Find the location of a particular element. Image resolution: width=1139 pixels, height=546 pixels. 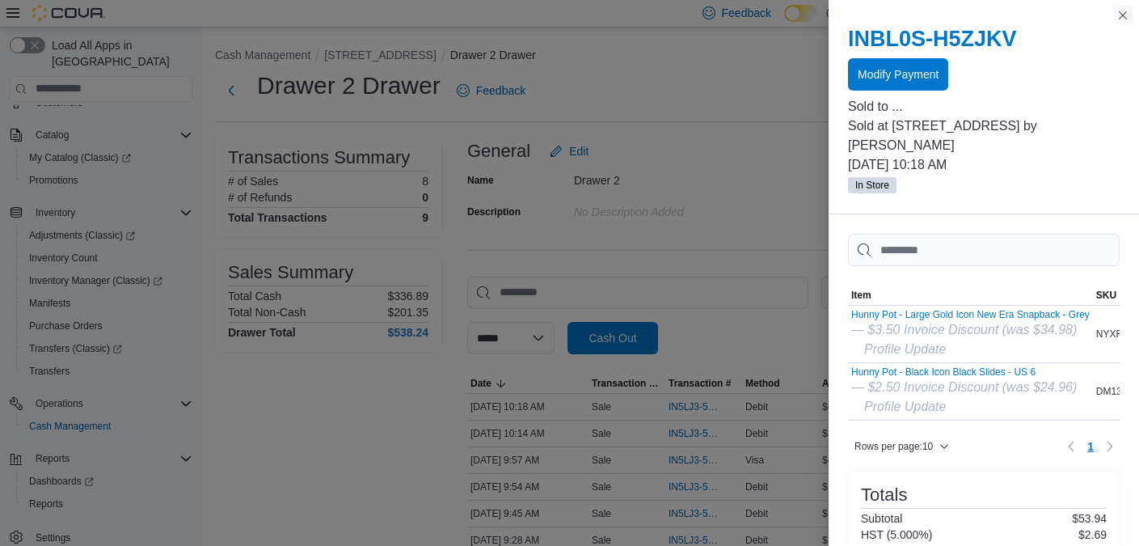

button: Previous page is located at coordinates (1071, 446).